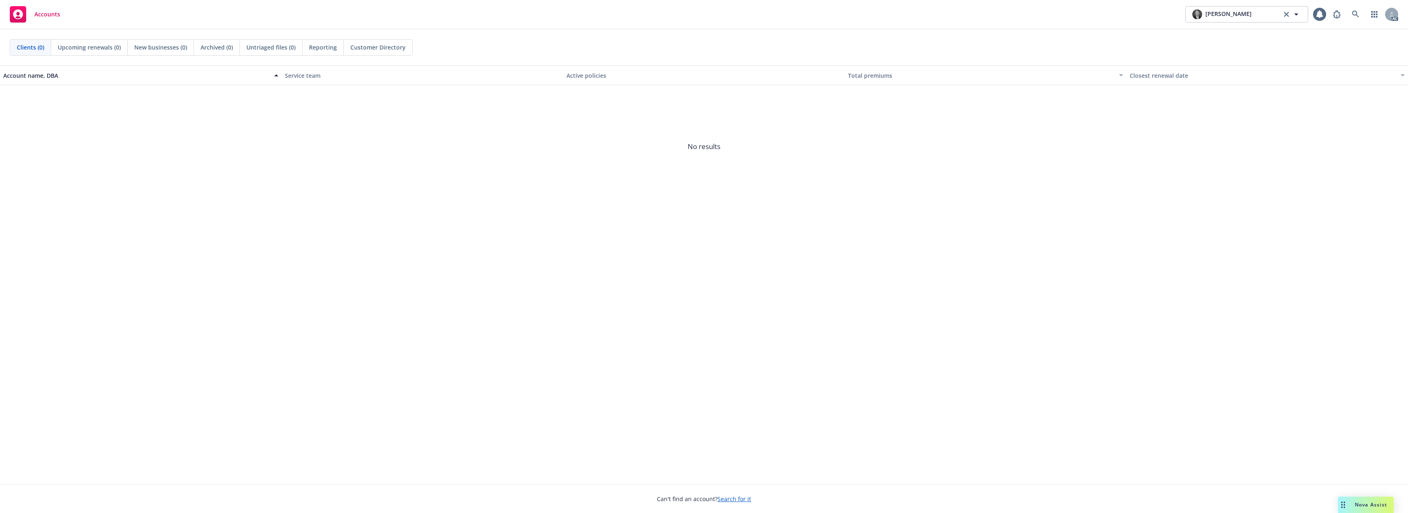 The image size is (1408, 513). What do you see at coordinates (136, 75) in the screenshot?
I see `div: Account name, DBA` at bounding box center [136, 75].